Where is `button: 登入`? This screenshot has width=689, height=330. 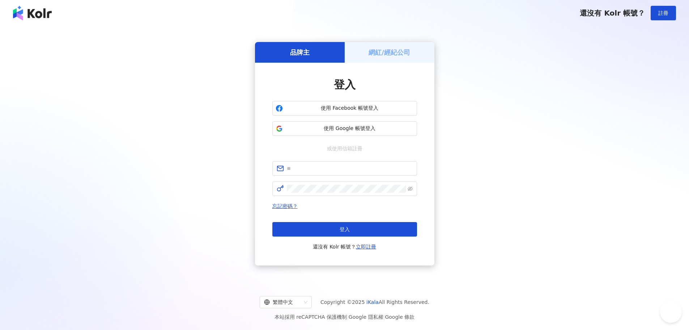
button: 登入 is located at coordinates (345, 229).